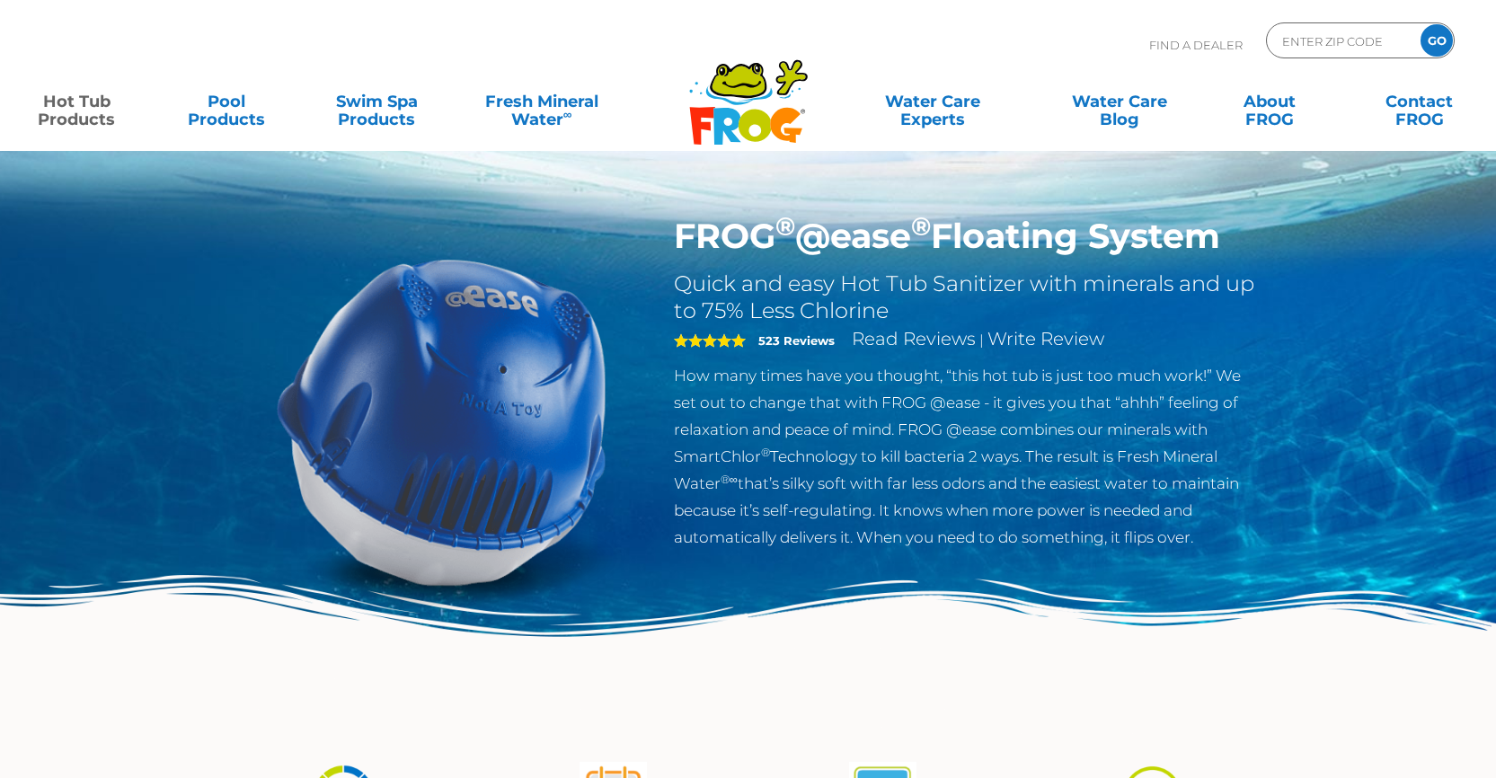 The image size is (1496, 778). Describe the element at coordinates (749, 91) in the screenshot. I see `img: Frog Products Logo` at that location.